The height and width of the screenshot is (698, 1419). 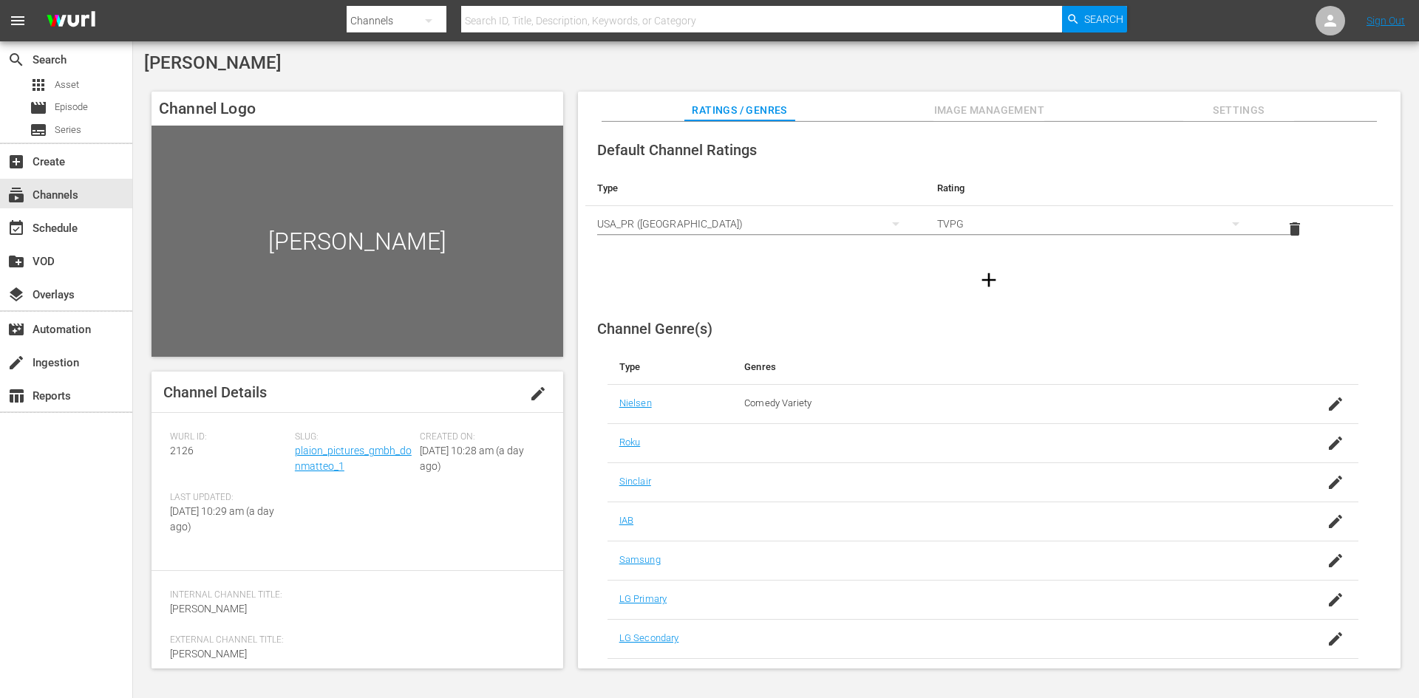 What do you see at coordinates (740, 110) in the screenshot?
I see `span: Ratings / Genres` at bounding box center [740, 110].